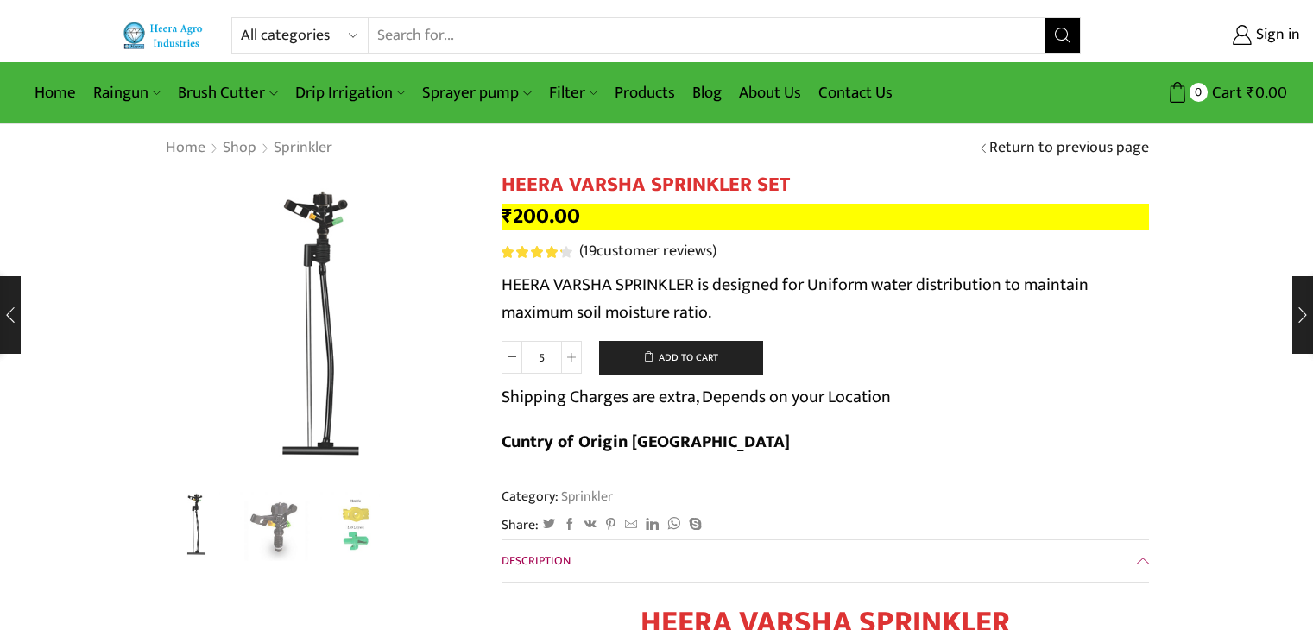 The image size is (1313, 630). What do you see at coordinates (320, 328) in the screenshot?
I see `div: 1 / 3` at bounding box center [320, 328].